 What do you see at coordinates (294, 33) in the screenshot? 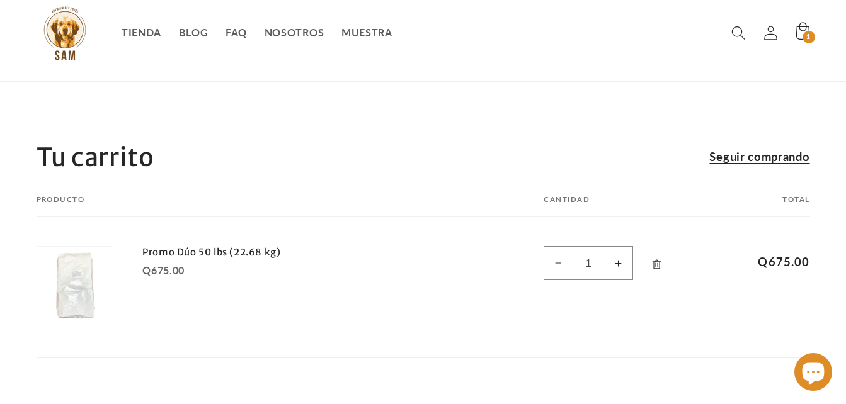
I see `span: NOSOTROS` at bounding box center [294, 33].